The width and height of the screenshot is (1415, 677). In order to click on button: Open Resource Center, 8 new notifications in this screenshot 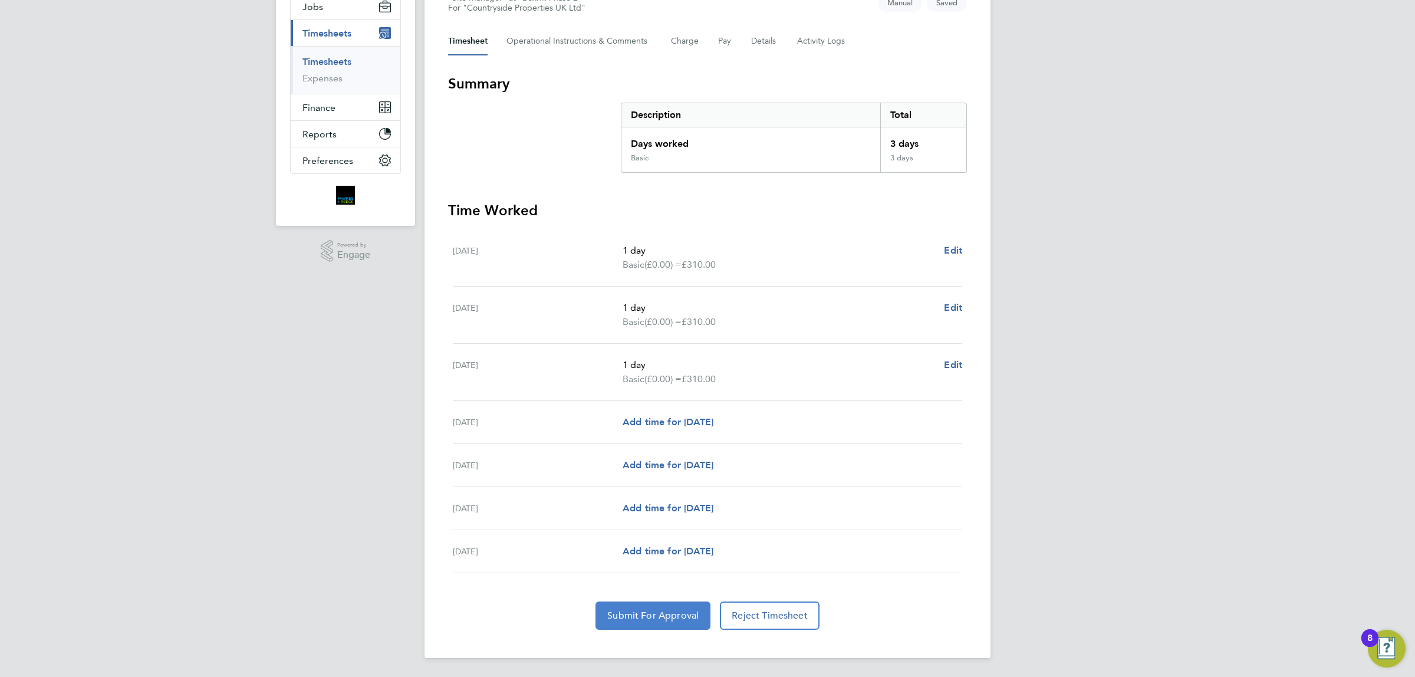, I will do `click(1386, 648)`.